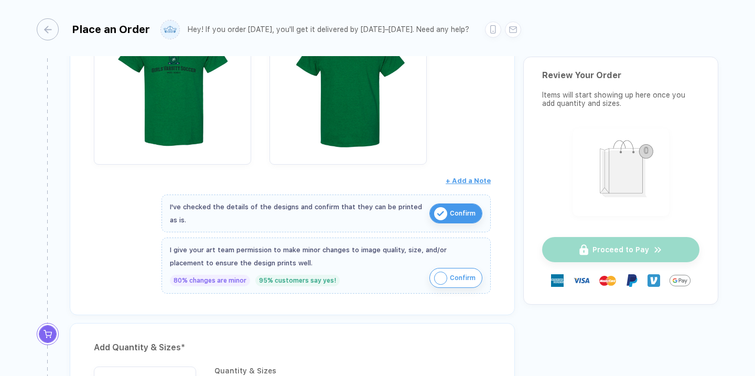 The image size is (755, 376). What do you see at coordinates (468, 181) in the screenshot?
I see `button: + Add a Note` at bounding box center [468, 181].